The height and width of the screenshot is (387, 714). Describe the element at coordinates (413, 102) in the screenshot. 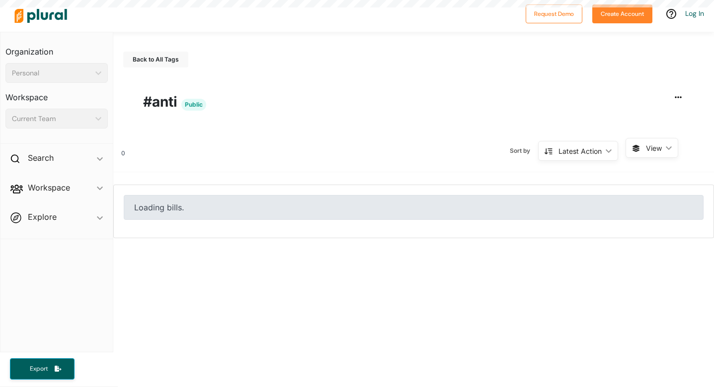

I see `h1: #anti` at that location.